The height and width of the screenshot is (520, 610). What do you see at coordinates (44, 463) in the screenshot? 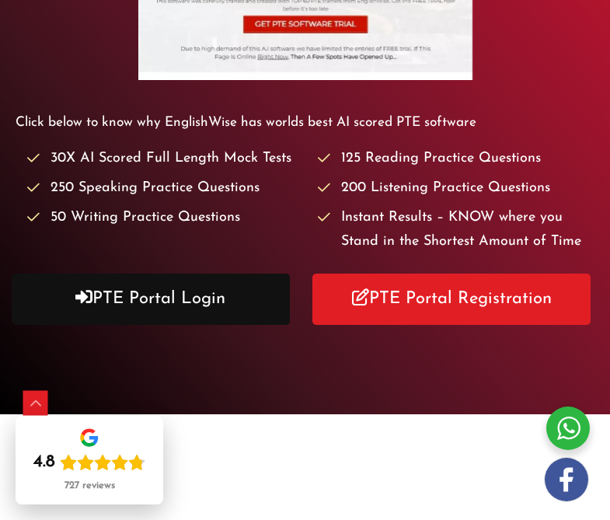
I see `div: 4.8` at bounding box center [44, 463].